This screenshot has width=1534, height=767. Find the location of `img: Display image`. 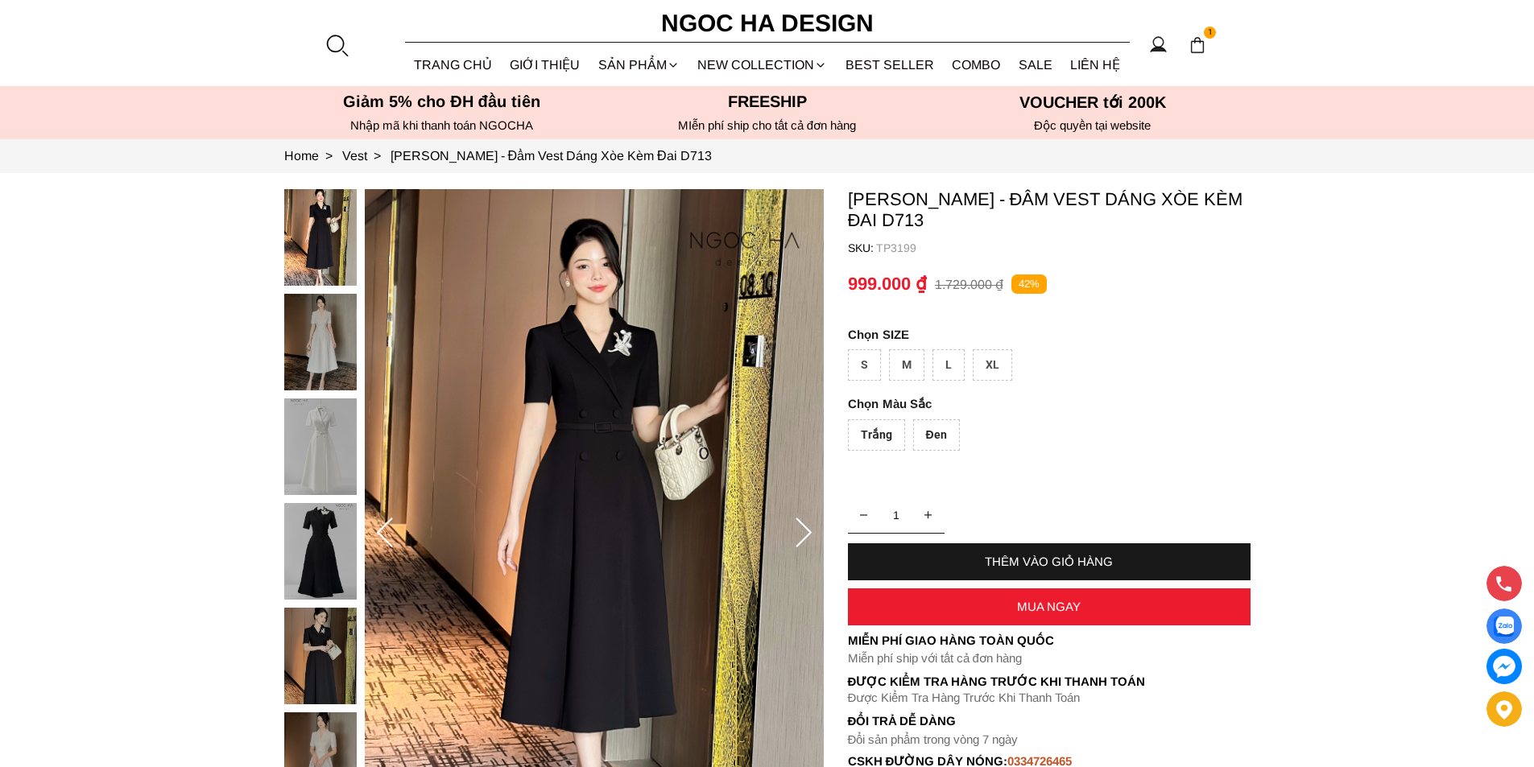

img: Display image is located at coordinates (1503, 627).